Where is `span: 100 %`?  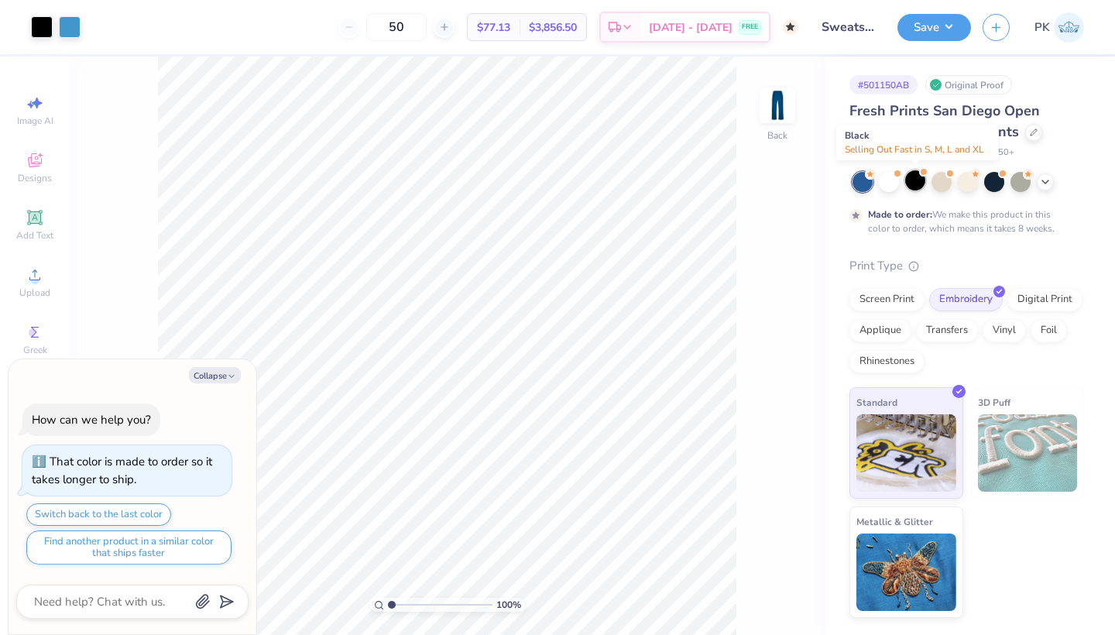 span: 100 % is located at coordinates (509, 605).